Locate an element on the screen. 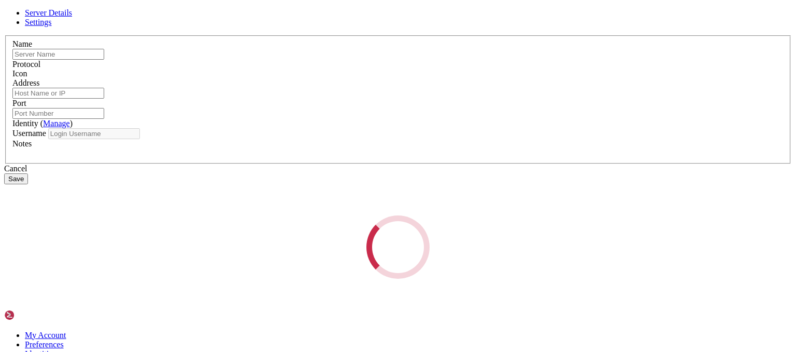 The height and width of the screenshot is (352, 796). input: Host Name or IP is located at coordinates (58, 93).